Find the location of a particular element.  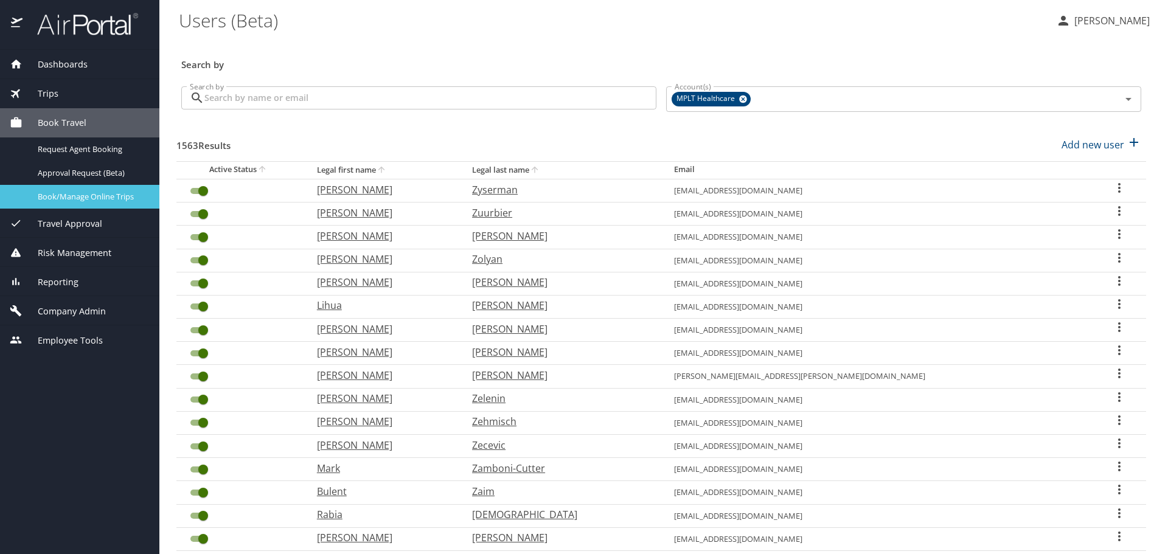

p: Zehmisch is located at coordinates (561, 422).